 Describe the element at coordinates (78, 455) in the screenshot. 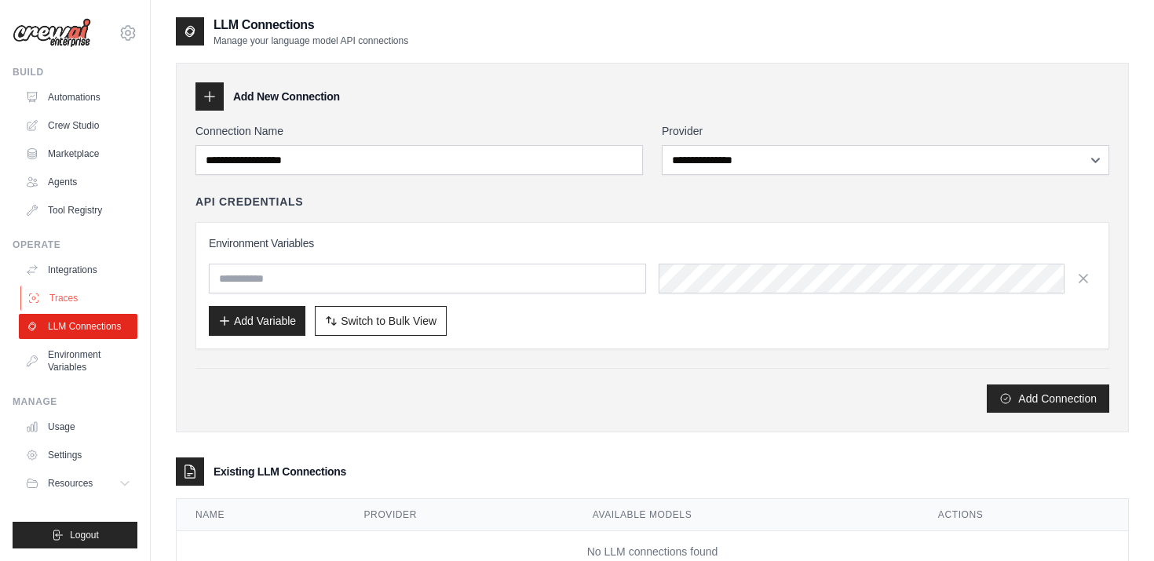

I see `a: Settings` at that location.